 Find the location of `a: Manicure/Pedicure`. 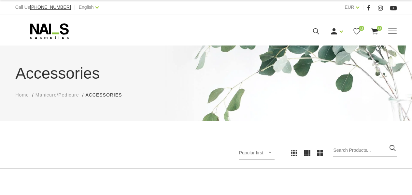

a: Manicure/Pedicure is located at coordinates (57, 95).